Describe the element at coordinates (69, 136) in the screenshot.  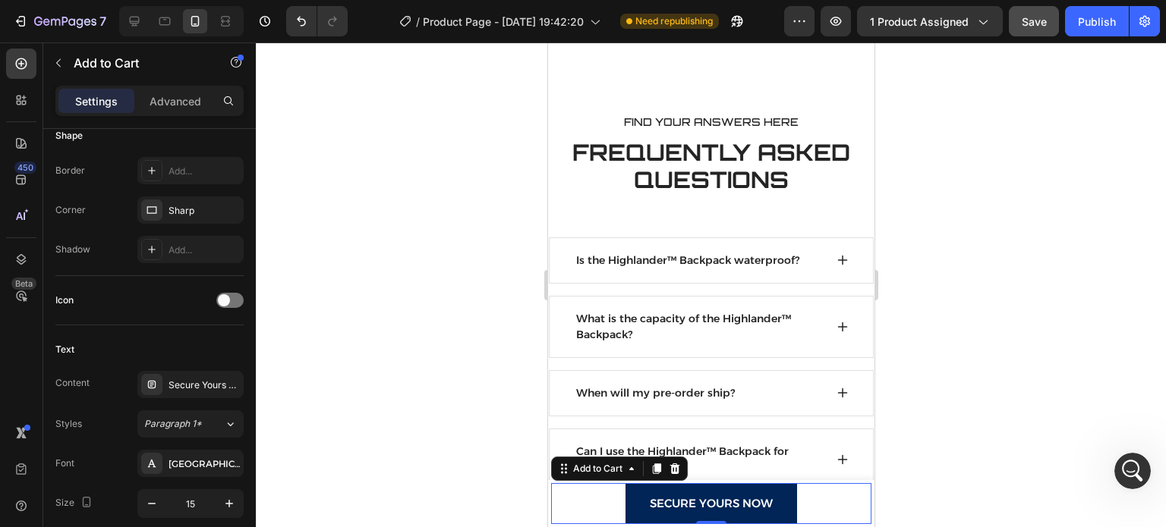
I see `div: Shape` at that location.